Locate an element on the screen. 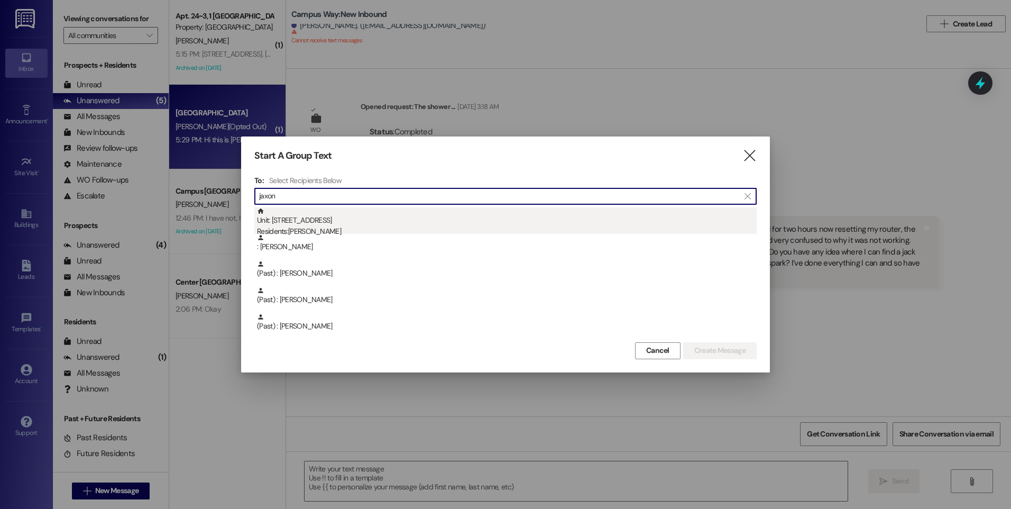 The image size is (1011, 509). span: Cancel is located at coordinates (658, 350).